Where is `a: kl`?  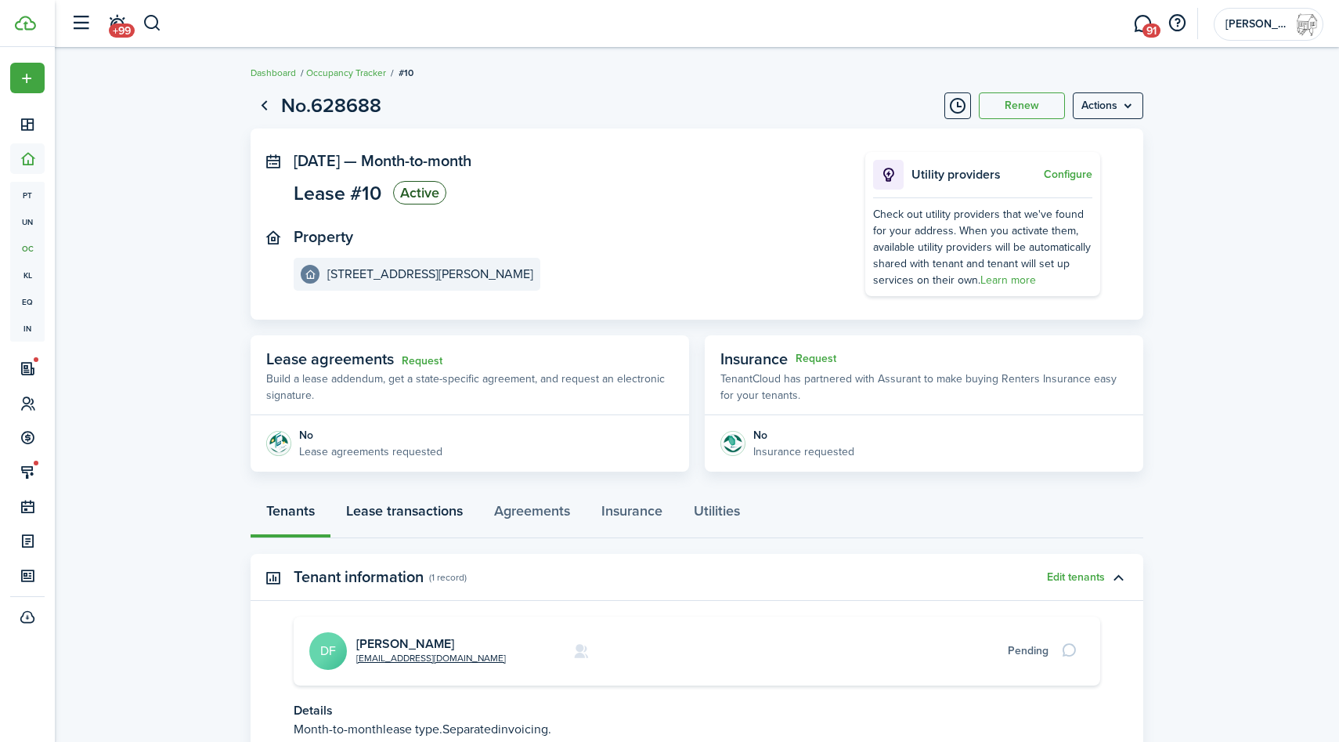 a: kl is located at coordinates (27, 275).